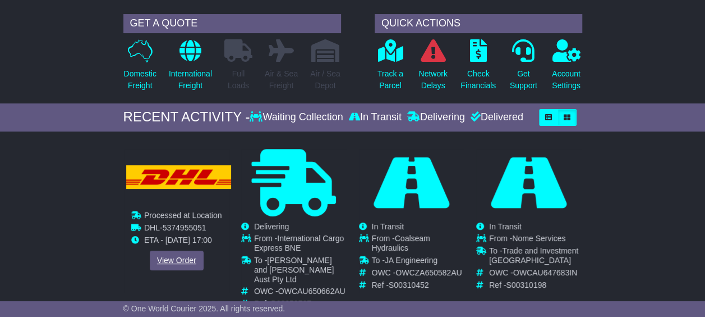 The height and width of the screenshot is (317, 705). What do you see at coordinates (479, 24) in the screenshot?
I see `div: QUICK ACTIONS` at bounding box center [479, 24].